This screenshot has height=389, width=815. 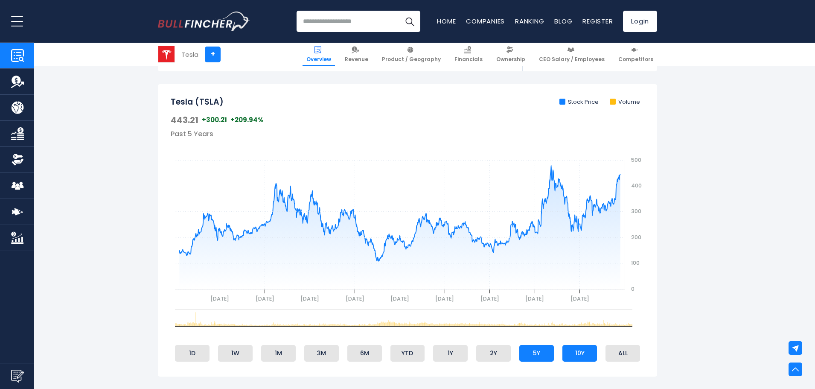 What do you see at coordinates (190, 54) in the screenshot?
I see `div: Tesla` at bounding box center [190, 54].